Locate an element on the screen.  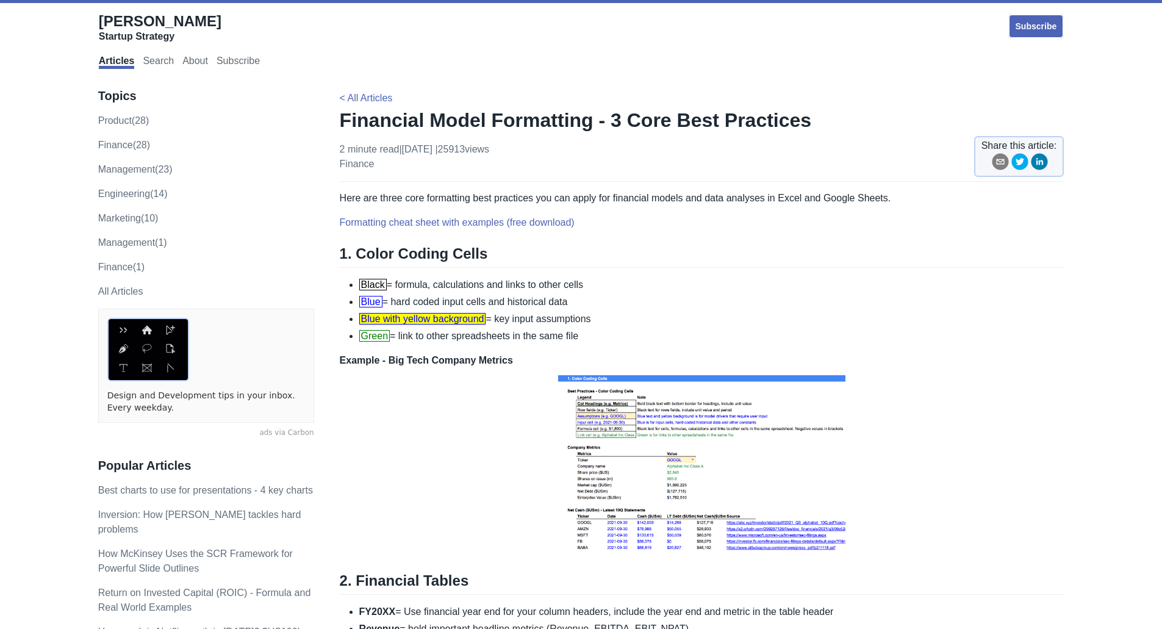
div: Startup Strategy is located at coordinates (160, 37).